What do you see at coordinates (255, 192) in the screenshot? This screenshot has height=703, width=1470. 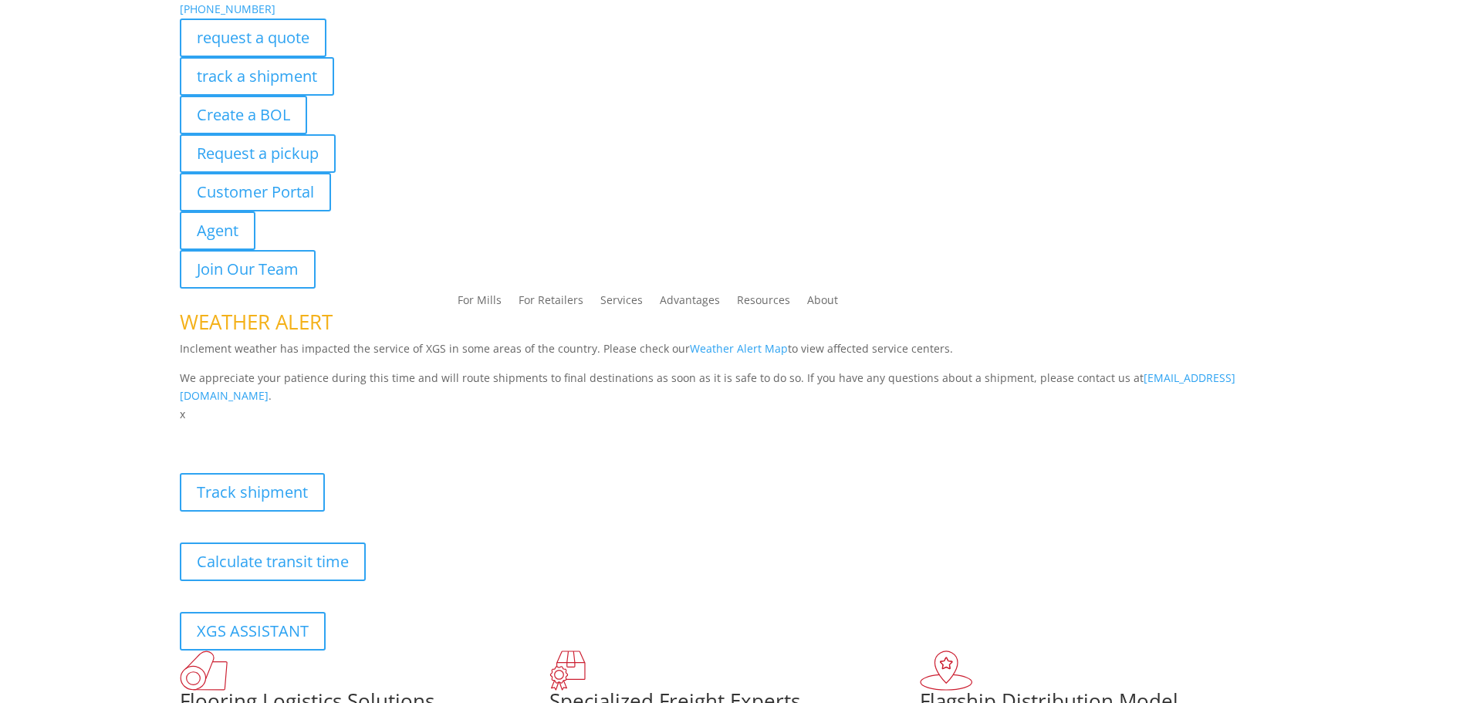 I see `a: Customer Portal` at bounding box center [255, 192].